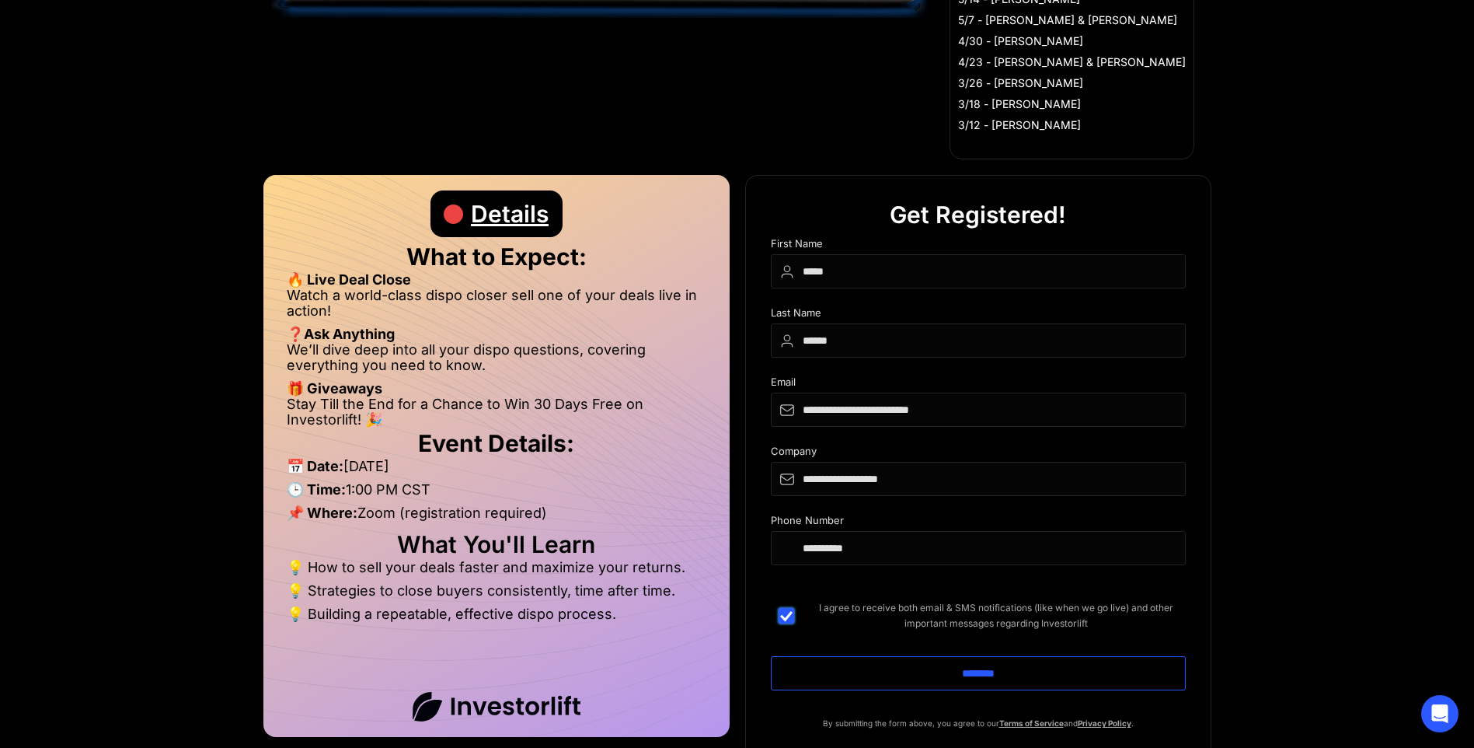  Describe the element at coordinates (978, 476) in the screenshot. I see `form: DIspo Day Main Form` at that location.